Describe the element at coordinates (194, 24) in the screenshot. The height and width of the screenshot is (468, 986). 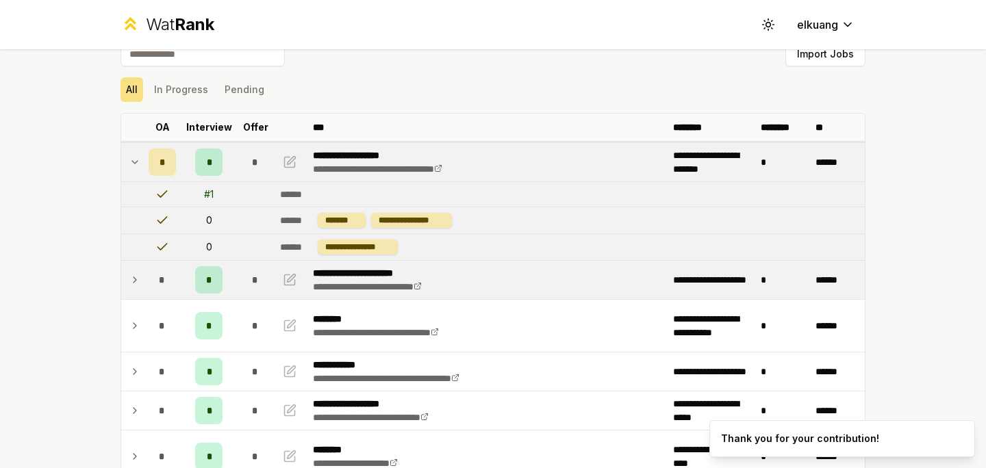
I see `span: Rank` at that location.